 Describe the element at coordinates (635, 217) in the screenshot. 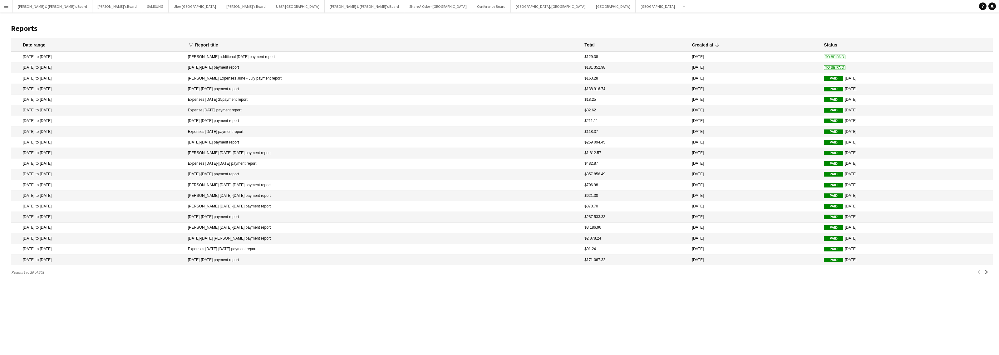

I see `mat-cell: $287 533.33` at that location.